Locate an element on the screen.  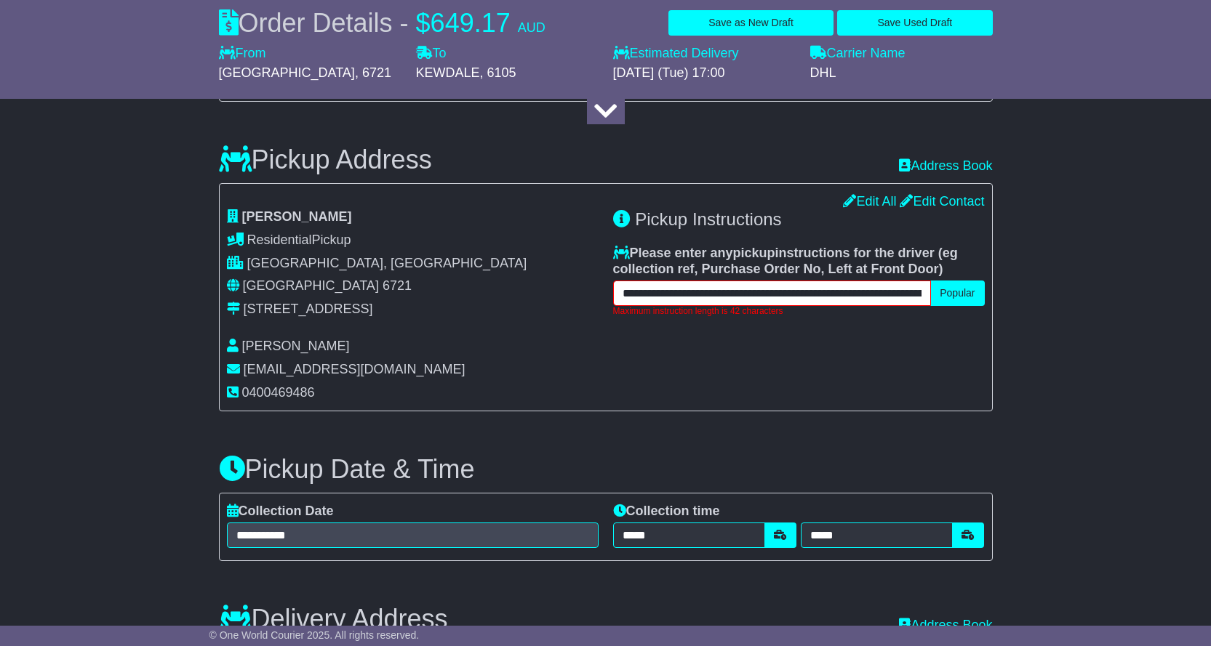
label: From is located at coordinates (242, 54).